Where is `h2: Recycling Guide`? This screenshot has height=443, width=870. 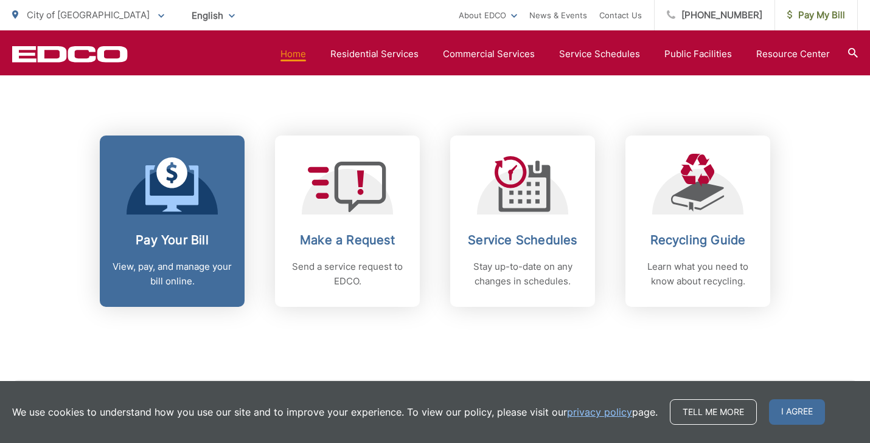
h2: Recycling Guide is located at coordinates (698, 240).